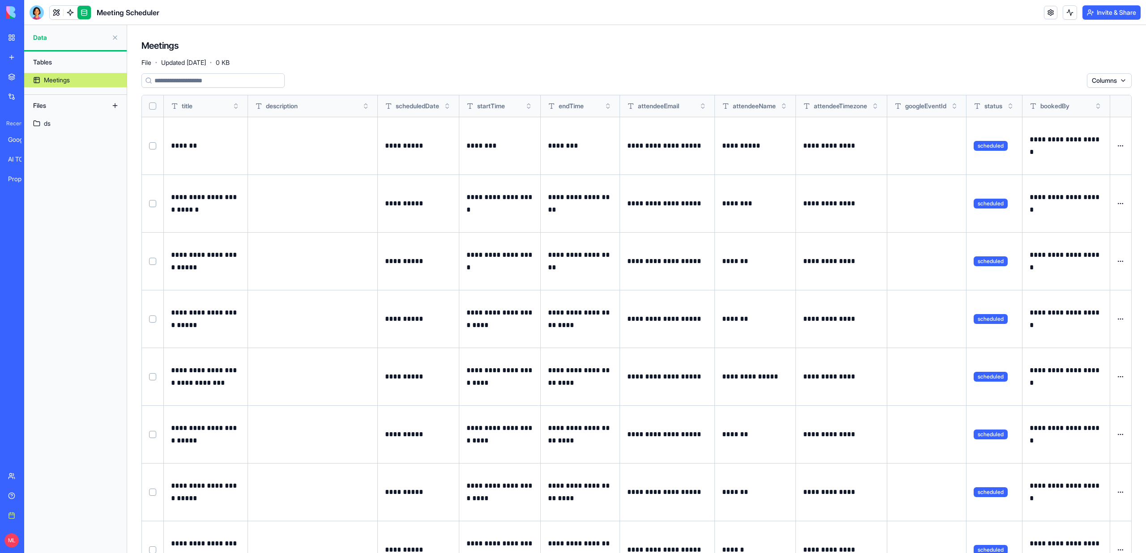 The image size is (1146, 553). What do you see at coordinates (34, 13) in the screenshot?
I see `img: logo` at bounding box center [34, 13].